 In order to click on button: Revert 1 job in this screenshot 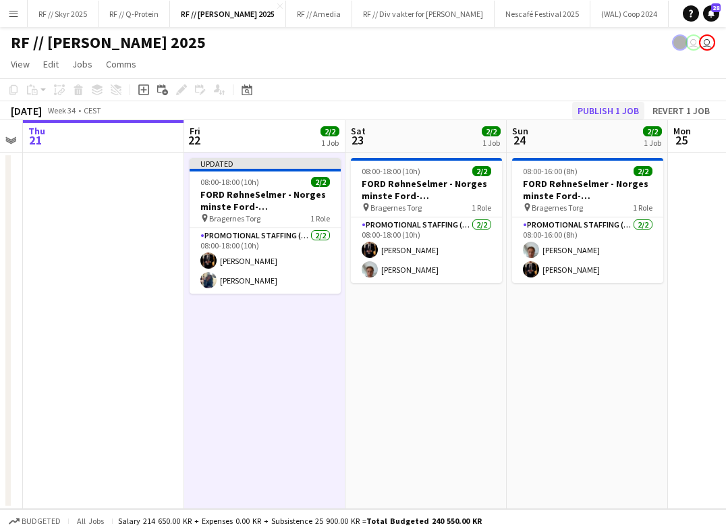, I will do `click(681, 111)`.